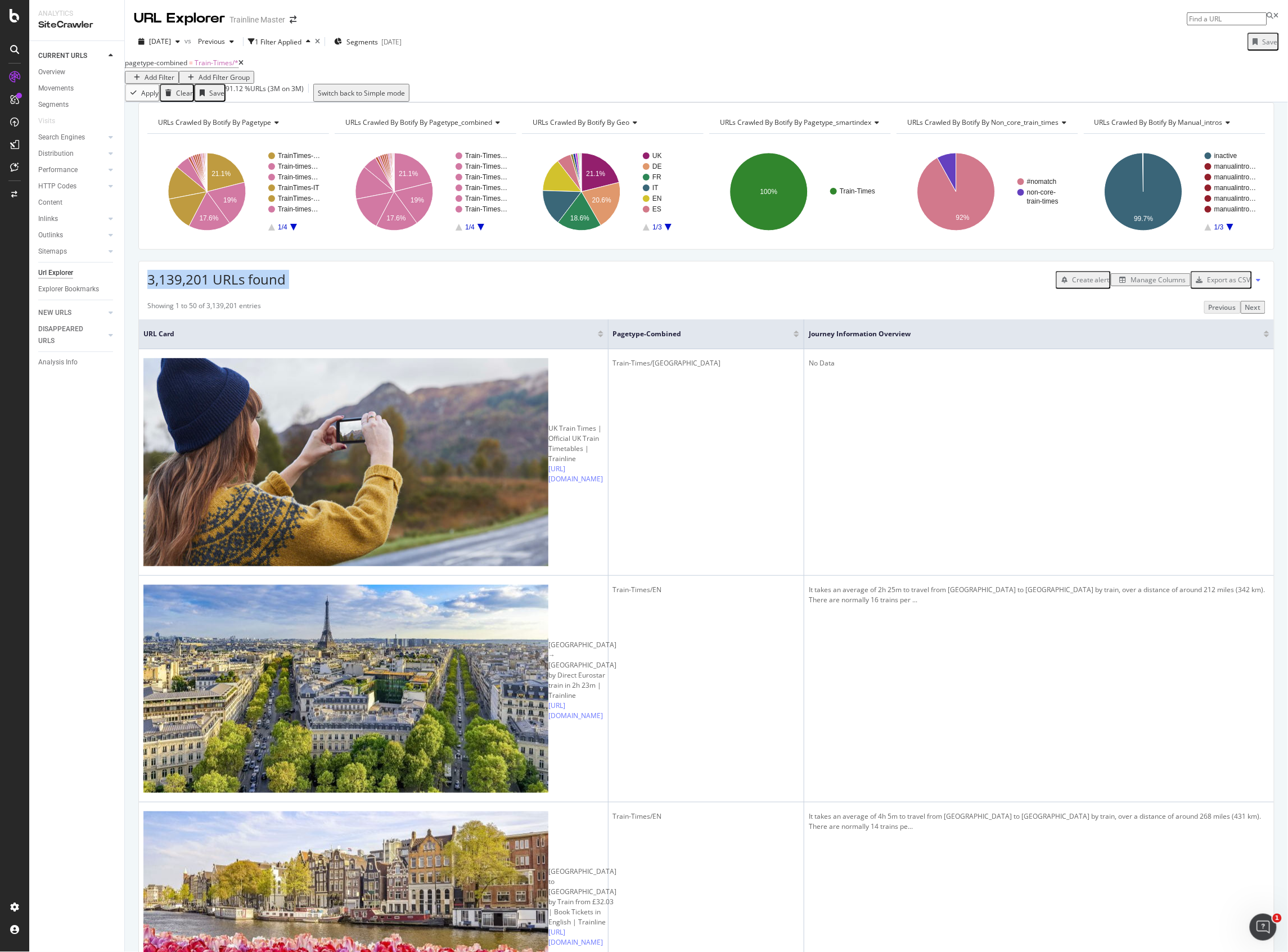 This screenshot has width=1288, height=952. What do you see at coordinates (1042, 202) in the screenshot?
I see `text: train-times` at bounding box center [1042, 202].